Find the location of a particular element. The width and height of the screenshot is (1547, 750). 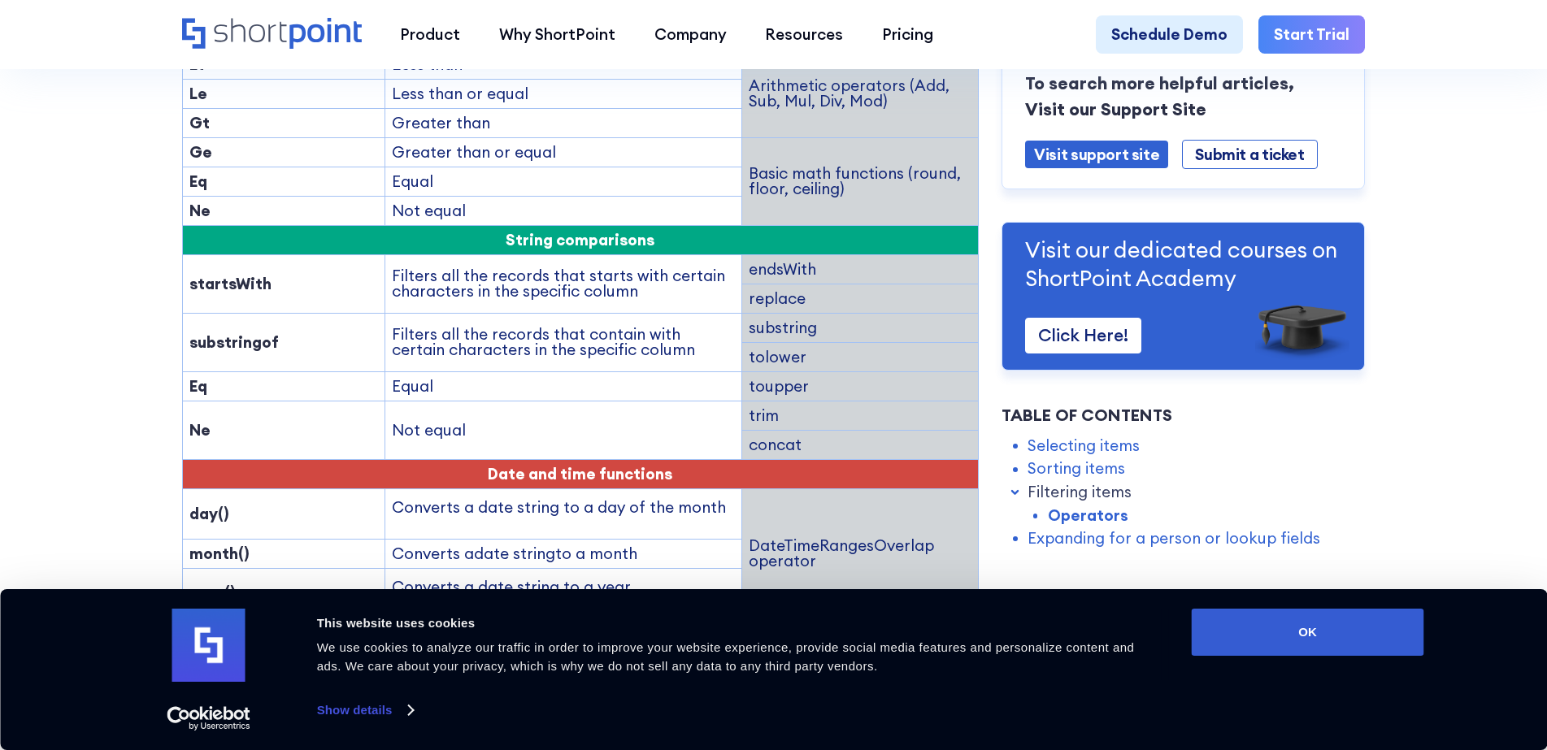

img: logo is located at coordinates (209, 645).